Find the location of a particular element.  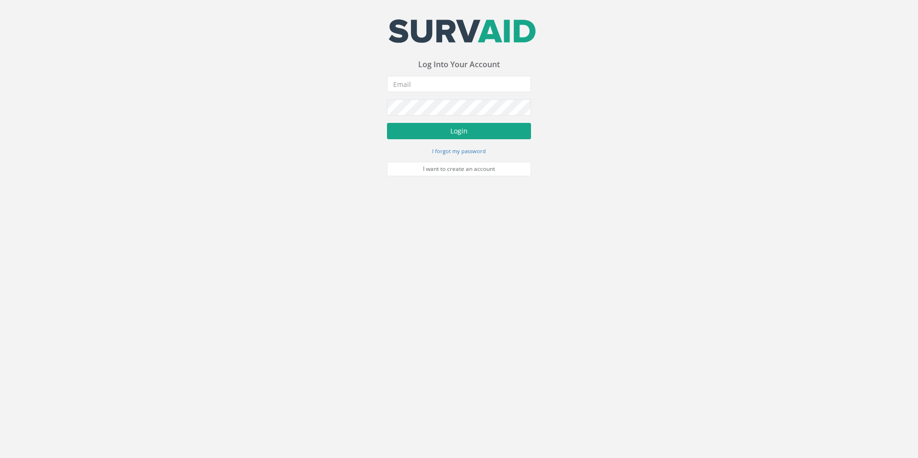

input: Email is located at coordinates (459, 84).